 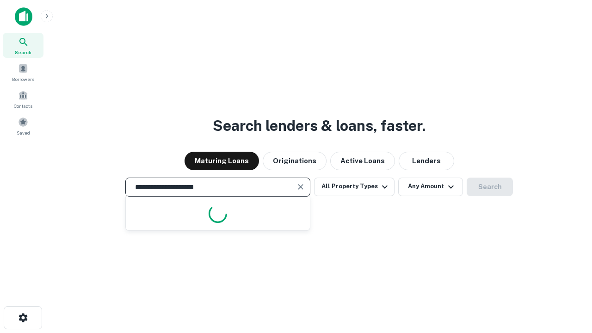 What do you see at coordinates (221, 161) in the screenshot?
I see `button: Maturing Loans` at bounding box center [221, 161].